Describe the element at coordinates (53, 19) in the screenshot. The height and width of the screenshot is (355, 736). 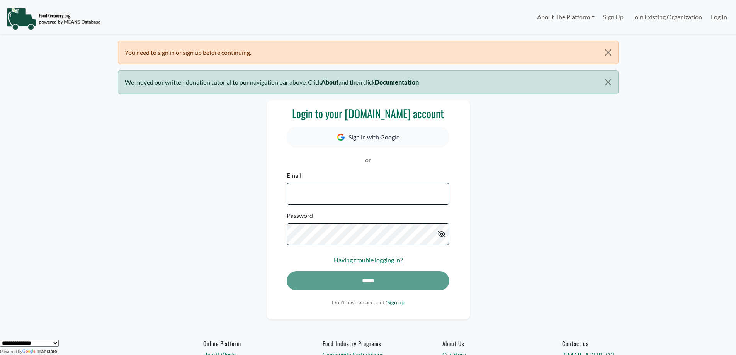
I see `img: NavigationLogo_FoodRecovery-91c16205cd0af1ed486a0f1a7774a6544ea792ac00100771e7dd3ec7c0e58e41.png` at that location.